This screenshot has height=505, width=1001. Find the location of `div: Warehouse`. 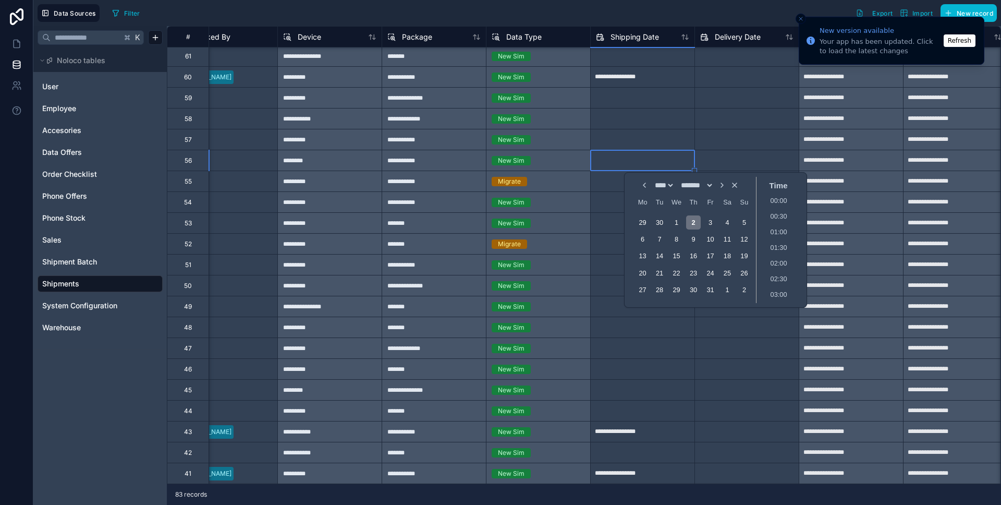

div: Warehouse is located at coordinates (100, 327).